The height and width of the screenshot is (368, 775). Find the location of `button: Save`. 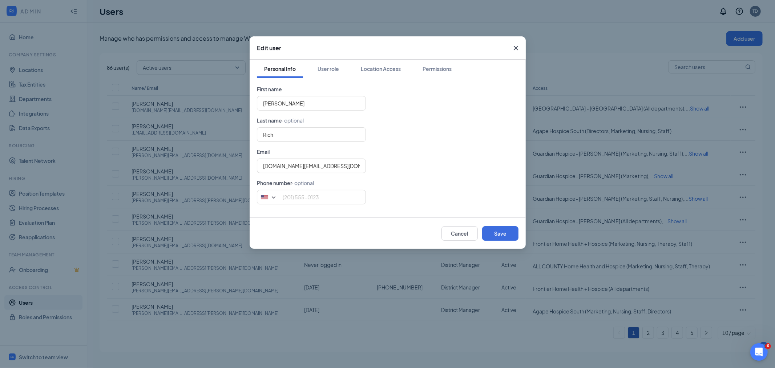

button: Save is located at coordinates (500, 233).